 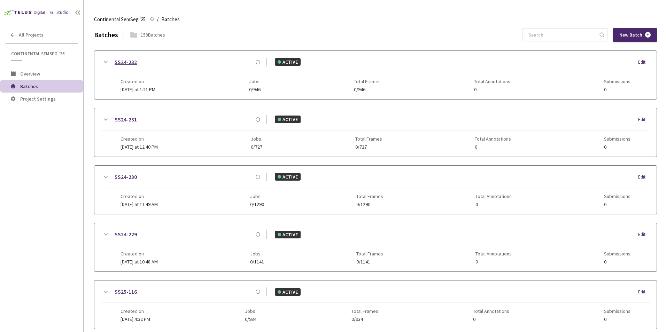 I want to click on span: Project Settings, so click(x=38, y=99).